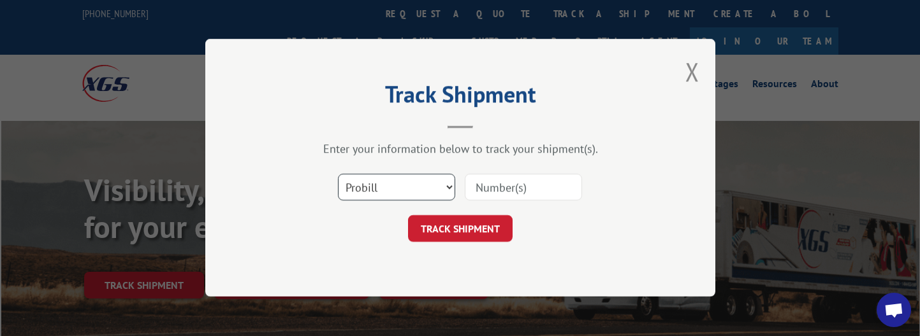 The image size is (920, 336). What do you see at coordinates (692, 71) in the screenshot?
I see `button: Close modal` at bounding box center [692, 71].